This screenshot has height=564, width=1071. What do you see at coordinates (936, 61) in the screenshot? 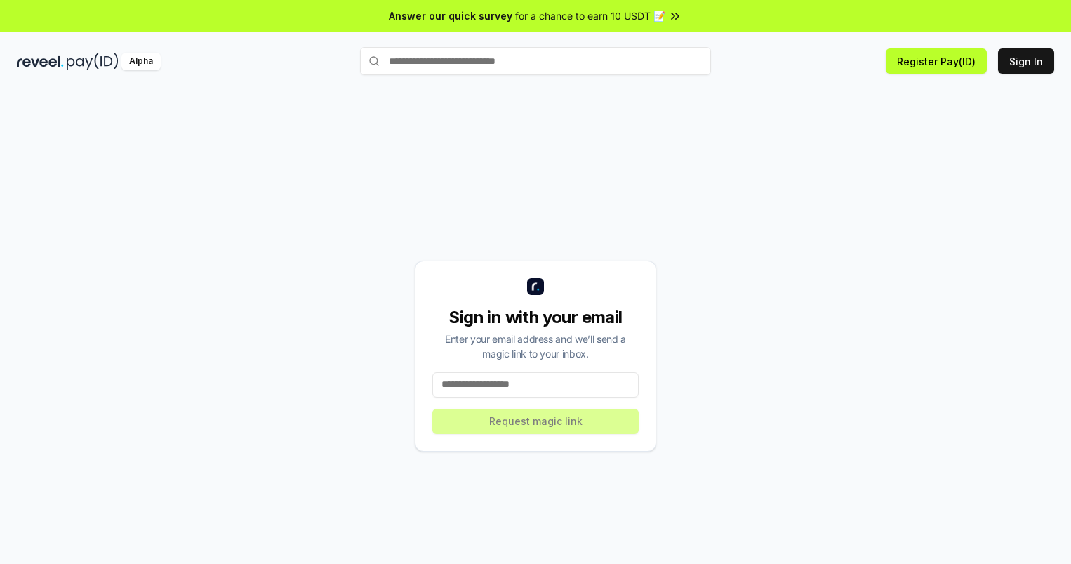
I see `button: Register Pay(ID)` at bounding box center [936, 61].